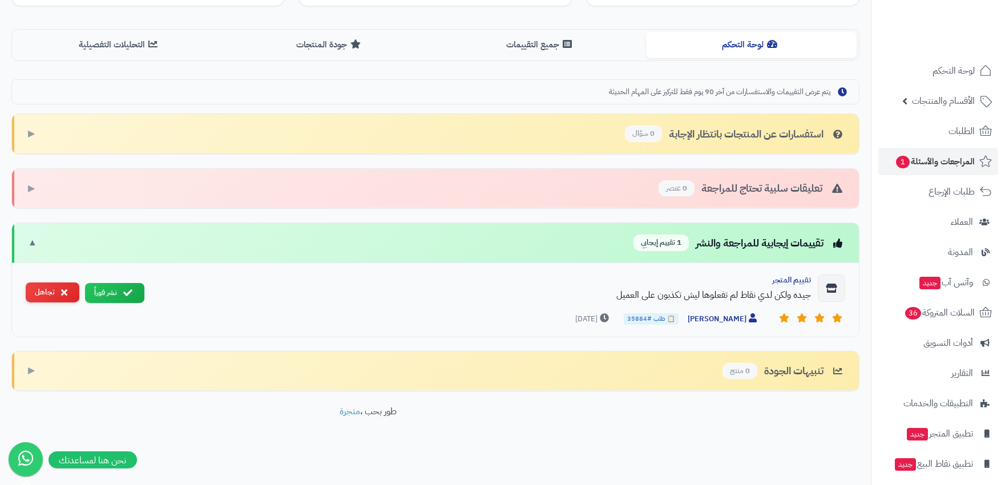 The image size is (1005, 485). What do you see at coordinates (938, 313) in the screenshot?
I see `a: السلات المتروكة36` at bounding box center [938, 313].